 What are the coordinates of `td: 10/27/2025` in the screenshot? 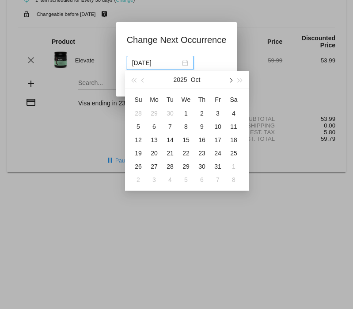 It's located at (154, 166).